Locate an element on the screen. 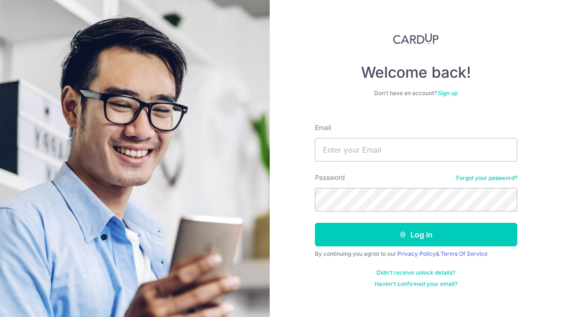  div: Don’t have an account? is located at coordinates (416, 93).